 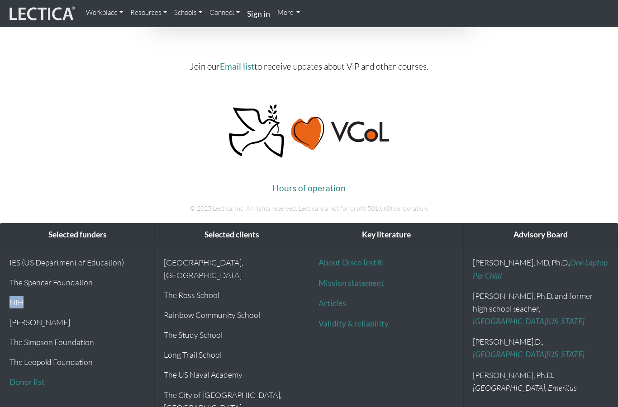 What do you see at coordinates (309, 188) in the screenshot?
I see `a: Hours of operation` at bounding box center [309, 188].